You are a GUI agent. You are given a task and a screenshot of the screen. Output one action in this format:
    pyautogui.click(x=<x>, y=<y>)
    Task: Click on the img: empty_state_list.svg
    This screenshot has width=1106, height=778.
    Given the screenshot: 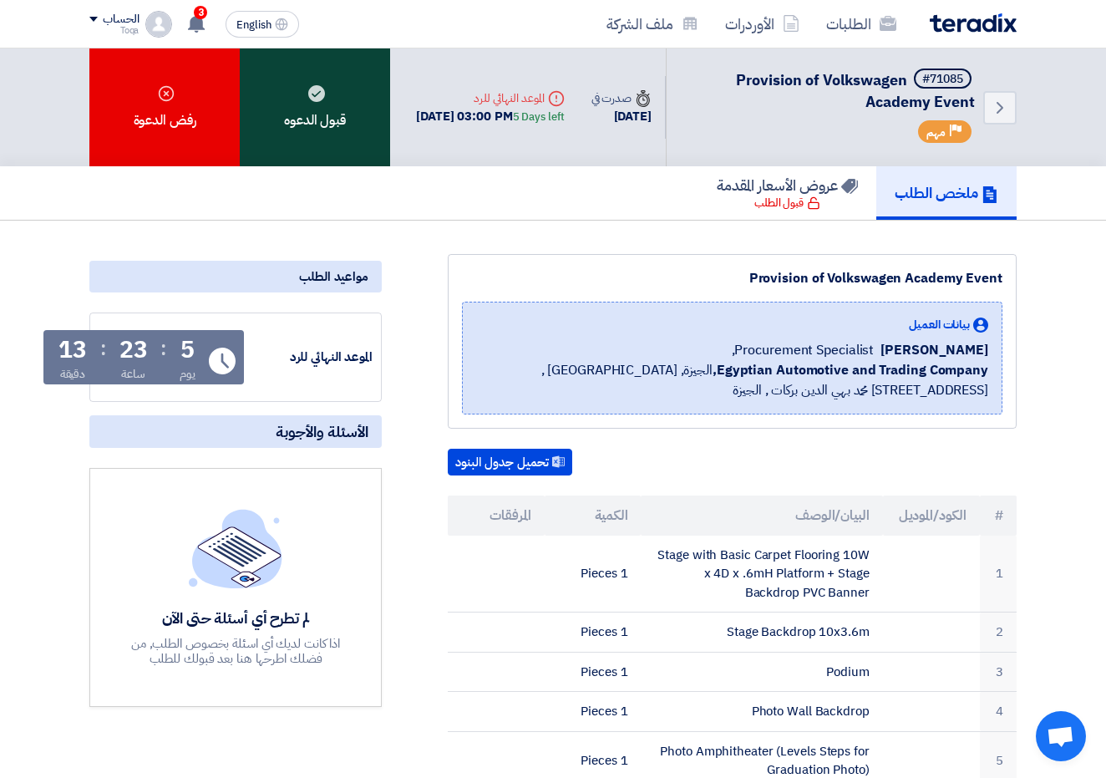 What is the action you would take?
    pyautogui.click(x=236, y=548)
    